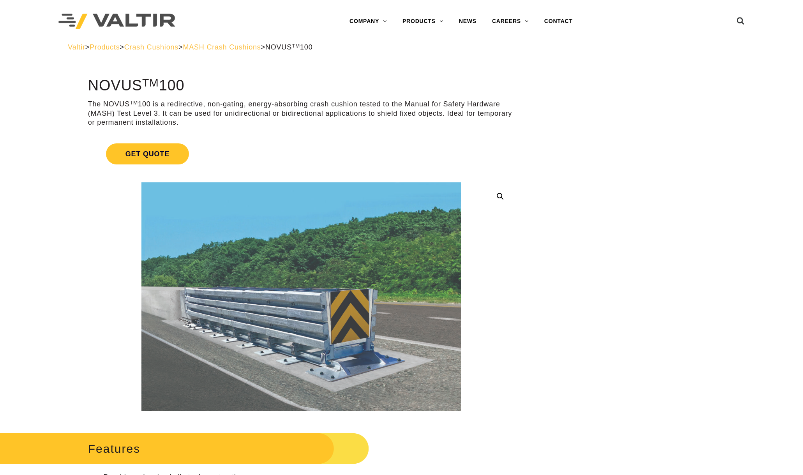 The height and width of the screenshot is (475, 803). I want to click on span: Valtir, so click(76, 47).